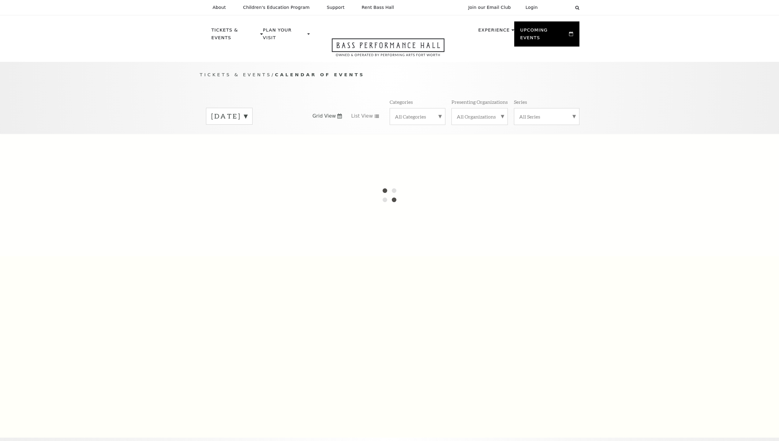 This screenshot has height=441, width=779. What do you see at coordinates (544, 36) in the screenshot?
I see `p: Upcoming Events` at bounding box center [544, 36].